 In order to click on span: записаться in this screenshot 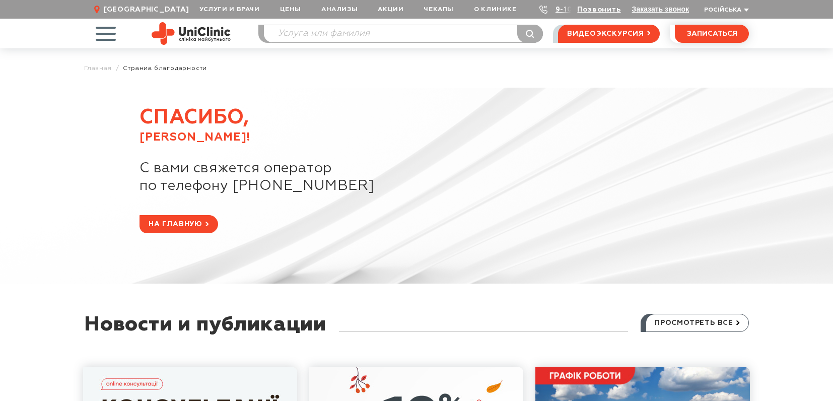, I will do `click(712, 34)`.